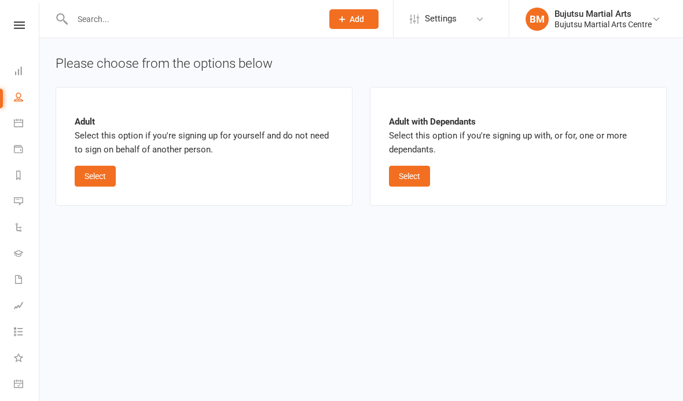  I want to click on span: Settings, so click(441, 19).